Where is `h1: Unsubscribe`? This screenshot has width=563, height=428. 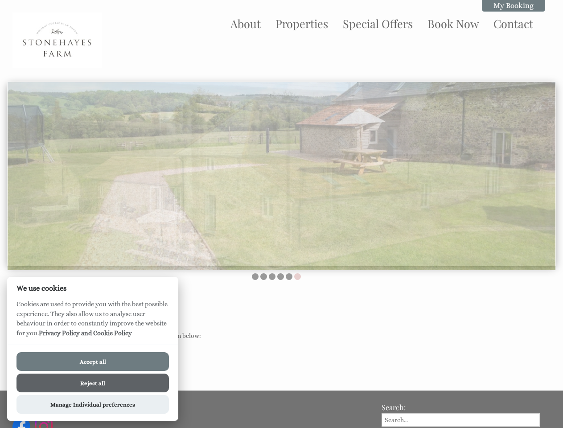 h1: Unsubscribe is located at coordinates (276, 315).